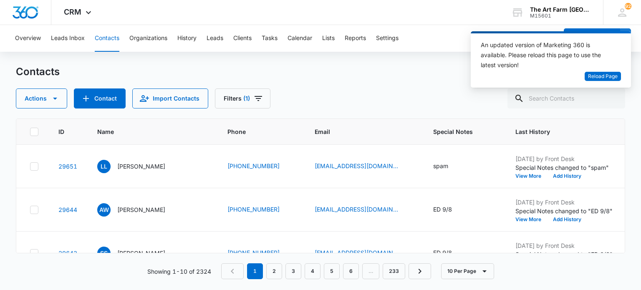  I want to click on nav: Pagination, so click(326, 271).